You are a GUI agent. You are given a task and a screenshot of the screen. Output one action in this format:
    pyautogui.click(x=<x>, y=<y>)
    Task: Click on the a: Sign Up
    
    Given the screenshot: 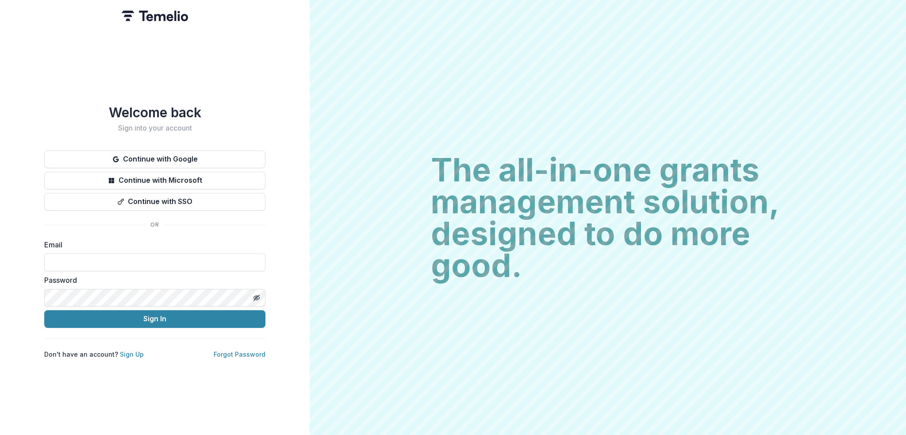 What is the action you would take?
    pyautogui.click(x=132, y=354)
    